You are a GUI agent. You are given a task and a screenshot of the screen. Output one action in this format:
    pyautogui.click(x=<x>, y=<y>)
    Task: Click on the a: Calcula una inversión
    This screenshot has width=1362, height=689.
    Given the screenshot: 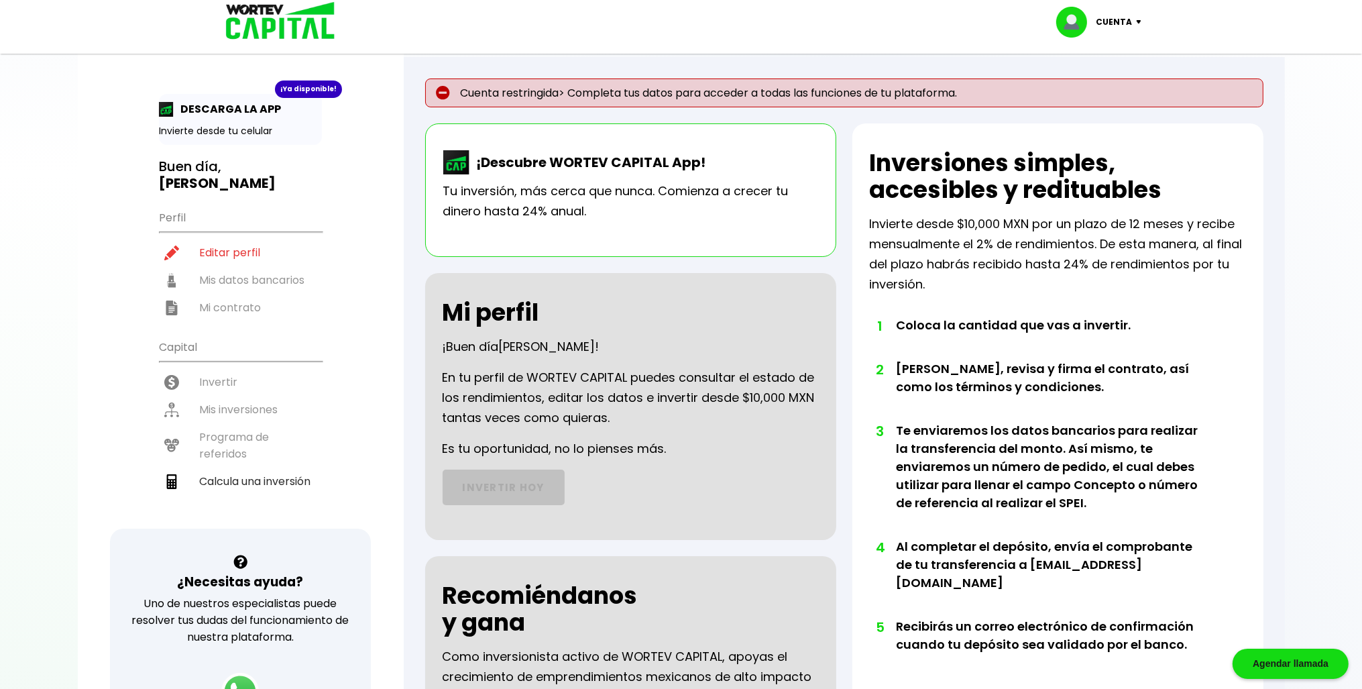 What is the action you would take?
    pyautogui.click(x=240, y=481)
    